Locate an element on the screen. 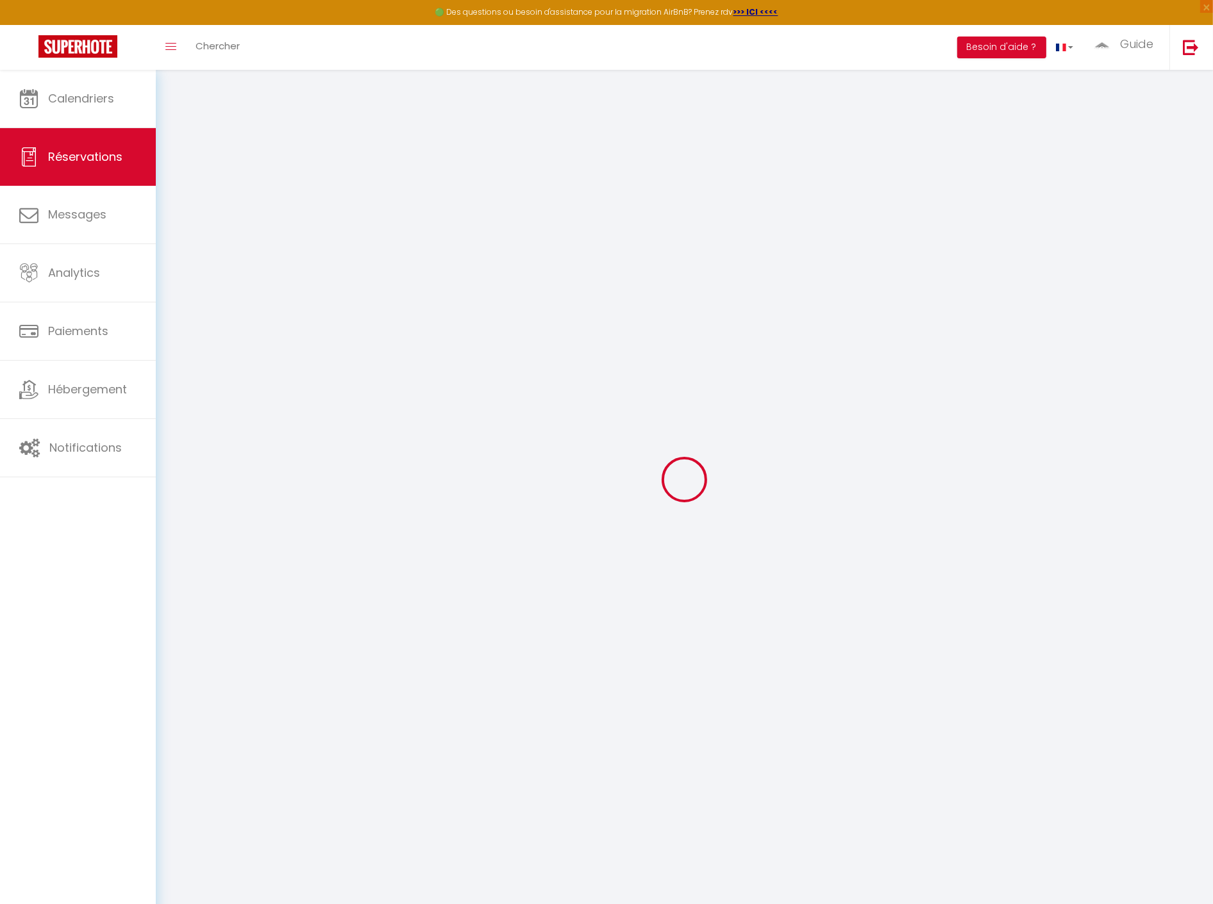 The width and height of the screenshot is (1213, 904). a: >>> ICI <<<< is located at coordinates (756, 12).